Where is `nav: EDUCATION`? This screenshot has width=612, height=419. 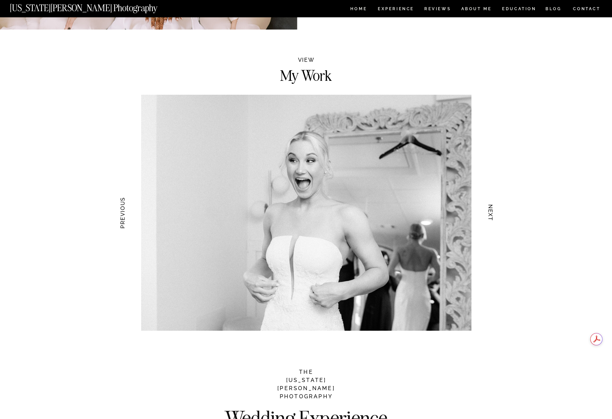 nav: EDUCATION is located at coordinates (519, 10).